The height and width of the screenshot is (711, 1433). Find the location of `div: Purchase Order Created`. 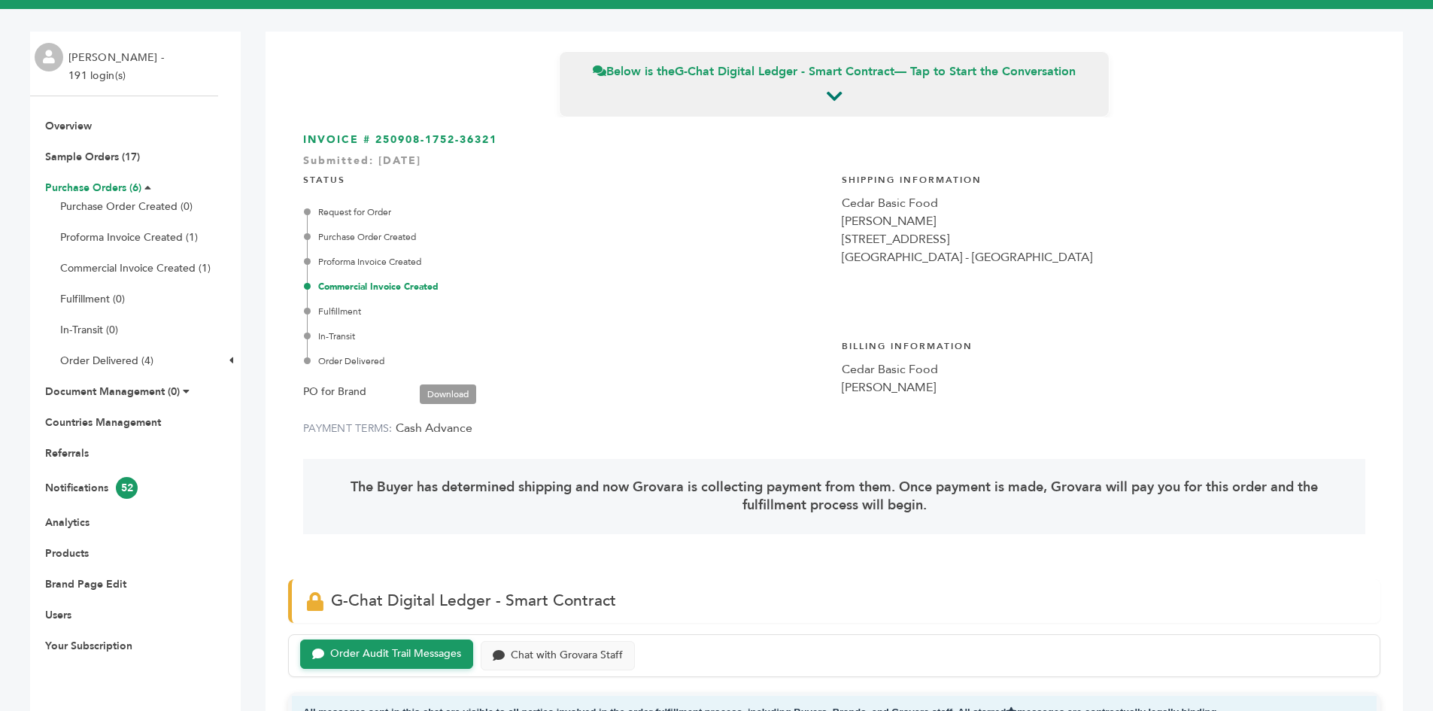

div: Purchase Order Created is located at coordinates (566, 237).